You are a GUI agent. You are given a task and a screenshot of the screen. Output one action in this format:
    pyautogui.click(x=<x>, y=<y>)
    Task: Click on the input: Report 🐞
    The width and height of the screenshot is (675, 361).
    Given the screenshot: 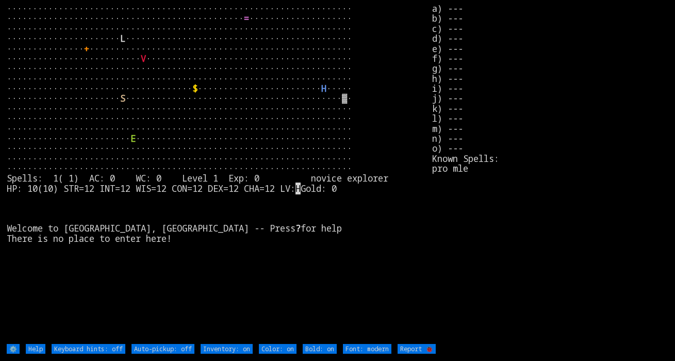 What is the action you would take?
    pyautogui.click(x=417, y=349)
    